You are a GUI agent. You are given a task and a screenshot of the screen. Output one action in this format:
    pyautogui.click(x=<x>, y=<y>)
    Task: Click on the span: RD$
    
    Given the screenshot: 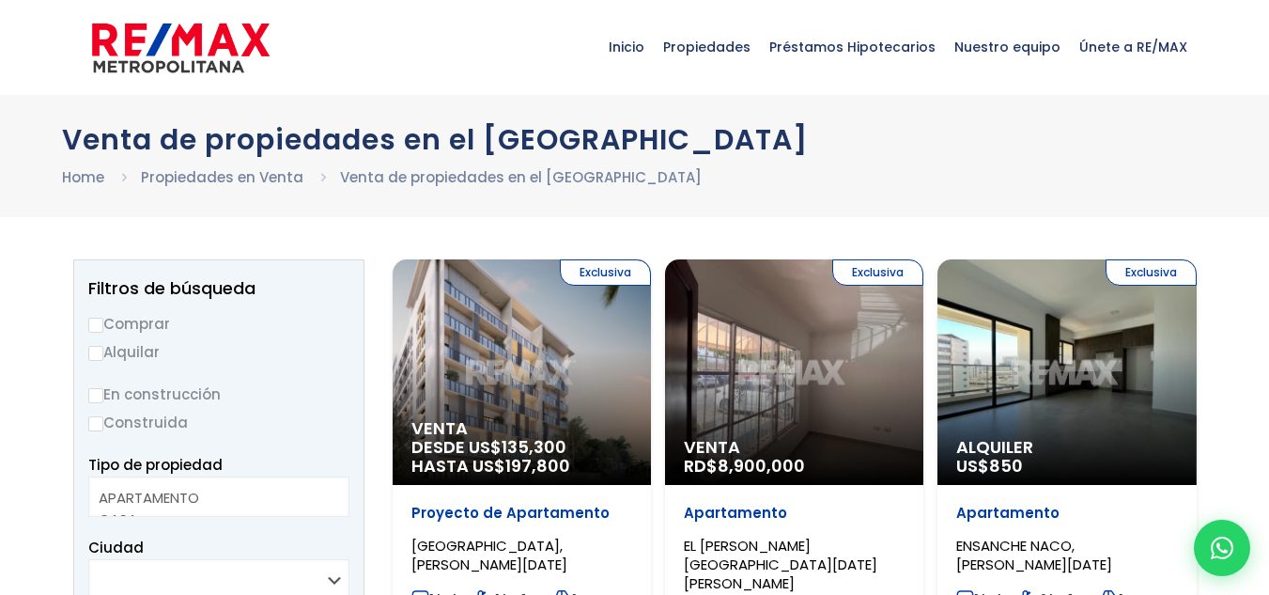 What is the action you would take?
    pyautogui.click(x=744, y=465)
    